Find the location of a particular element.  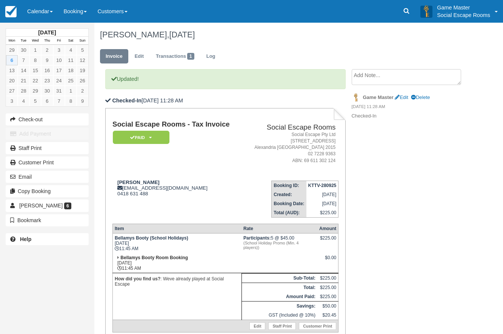

a: 16 is located at coordinates (47, 70).